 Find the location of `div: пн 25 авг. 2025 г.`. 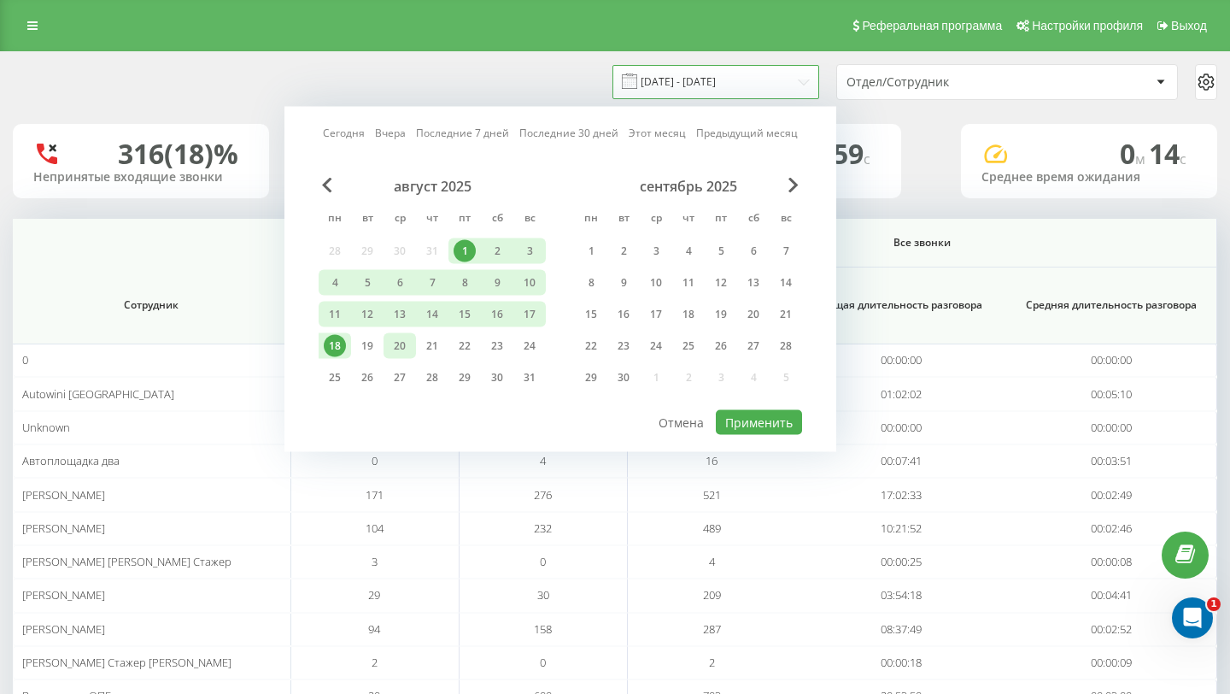

div: пн 25 авг. 2025 г. is located at coordinates (335, 378).